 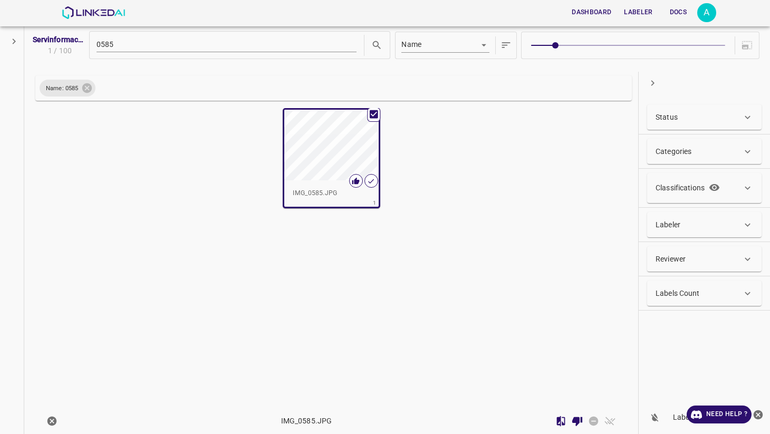 What do you see at coordinates (93, 13) in the screenshot?
I see `img: LinkedAI` at bounding box center [93, 13].